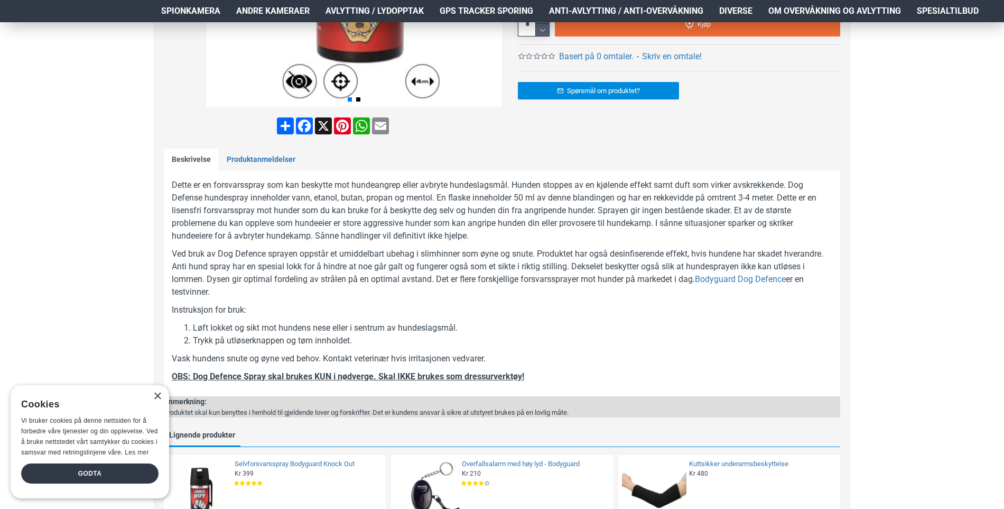 The image size is (1004, 509). Describe the element at coordinates (381, 126) in the screenshot. I see `a: Email` at that location.